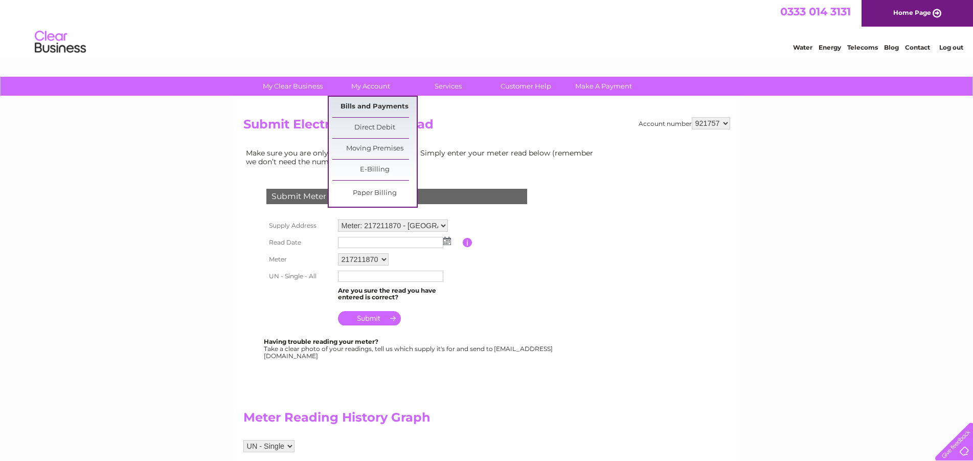 This screenshot has height=461, width=973. Describe the element at coordinates (374, 149) in the screenshot. I see `a: Moving Premises` at that location.